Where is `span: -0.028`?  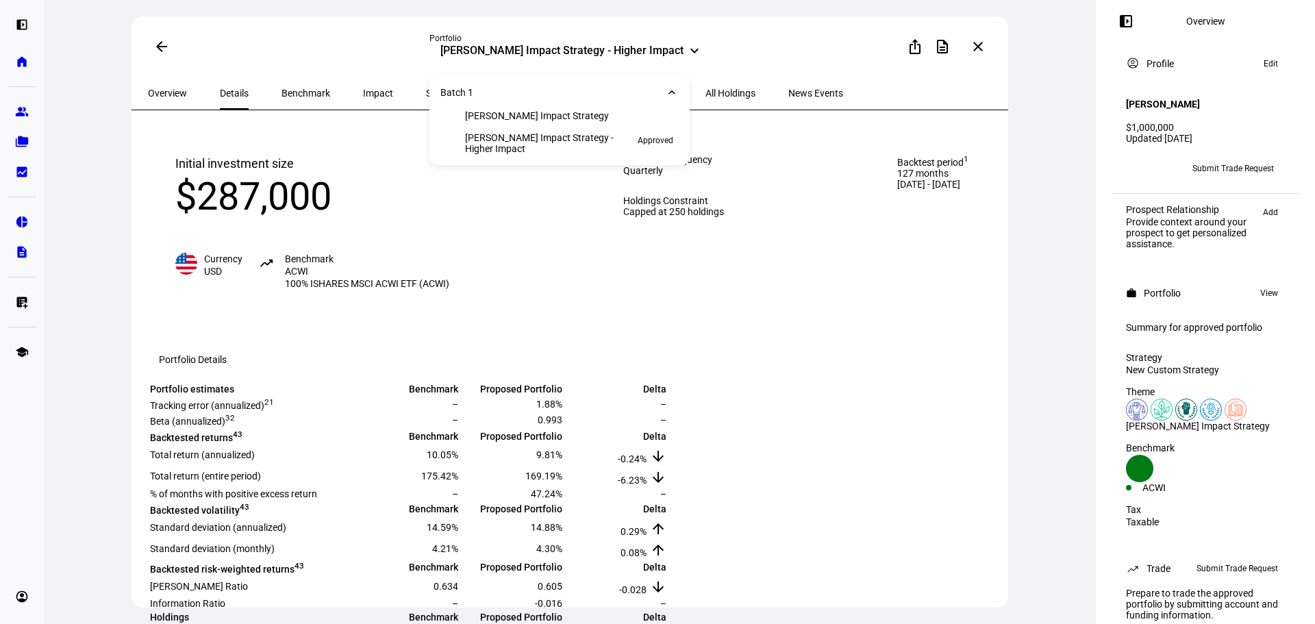
span: -0.028 is located at coordinates (633, 590).